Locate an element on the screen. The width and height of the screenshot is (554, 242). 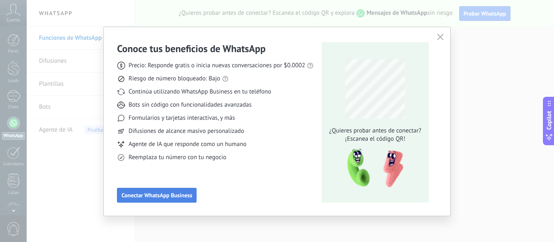
span: Reemplaza tu número con tu negocio is located at coordinates (177, 157).